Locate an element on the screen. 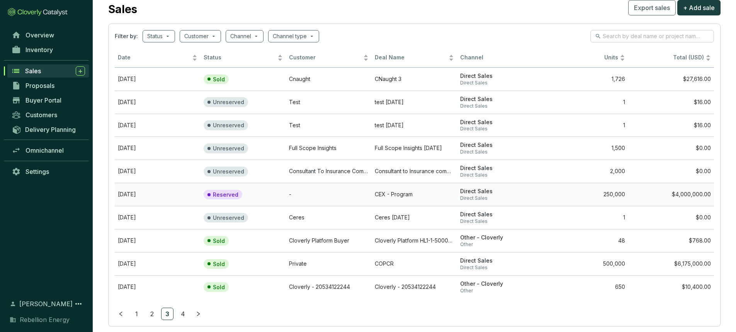 The width and height of the screenshot is (736, 332). th: Status is located at coordinates (243, 58).